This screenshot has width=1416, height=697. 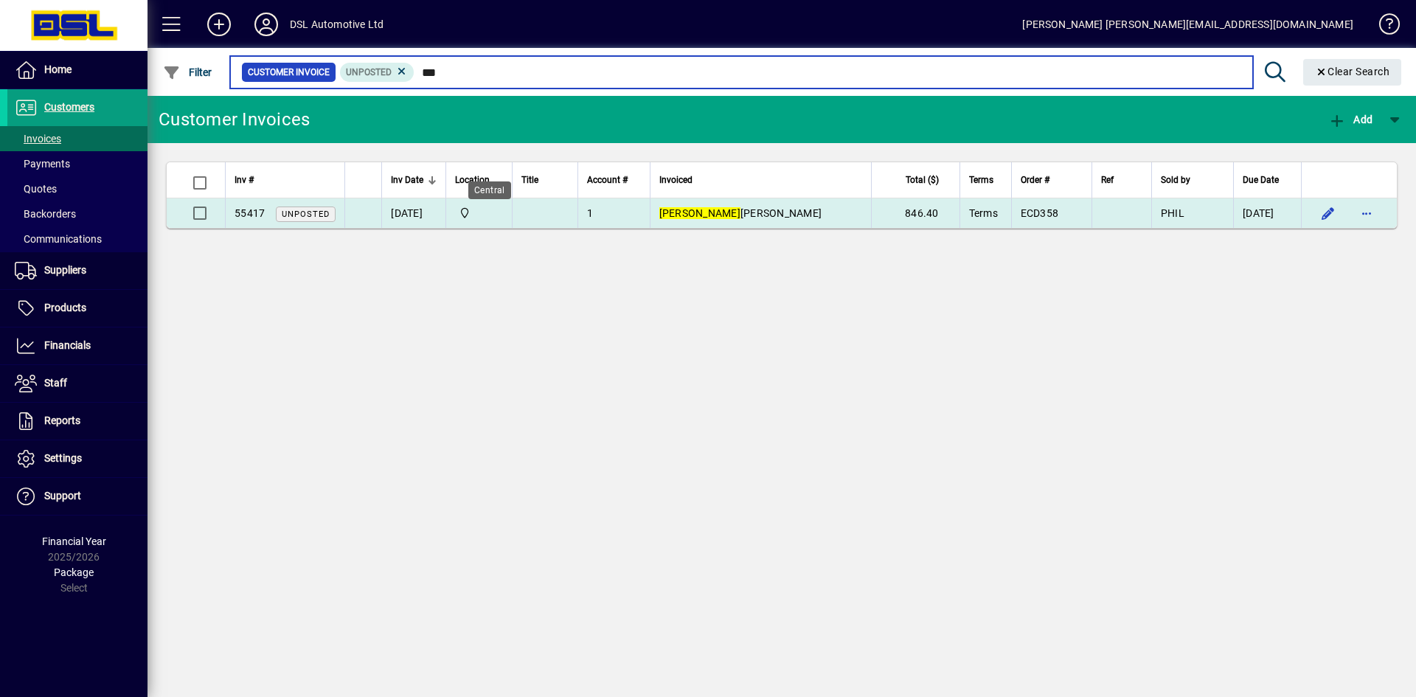 I want to click on button: More options, so click(x=1367, y=213).